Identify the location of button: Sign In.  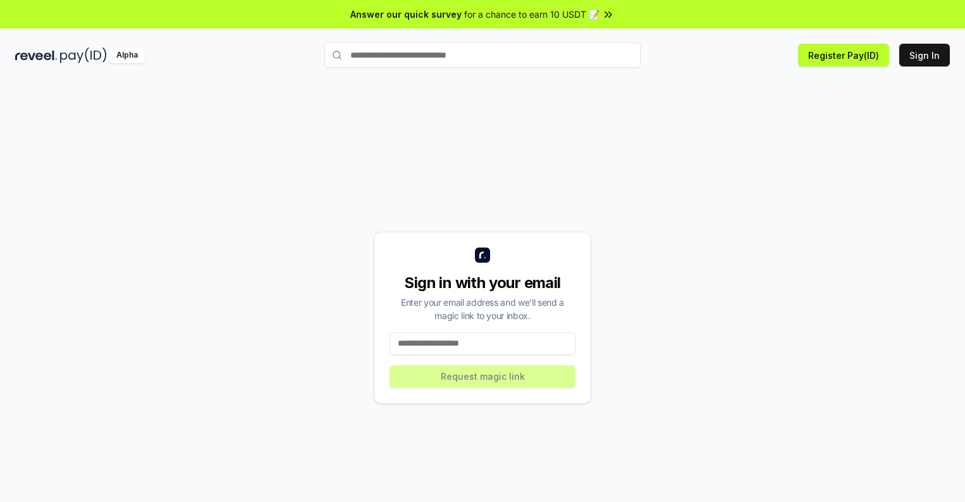
(925, 55).